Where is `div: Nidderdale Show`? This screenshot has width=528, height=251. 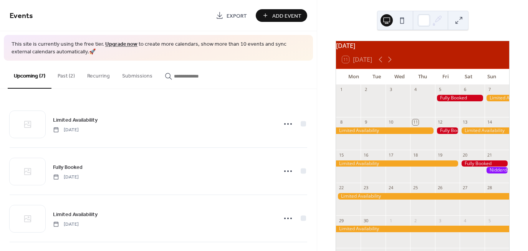
div: Nidderdale Show is located at coordinates (497, 170).